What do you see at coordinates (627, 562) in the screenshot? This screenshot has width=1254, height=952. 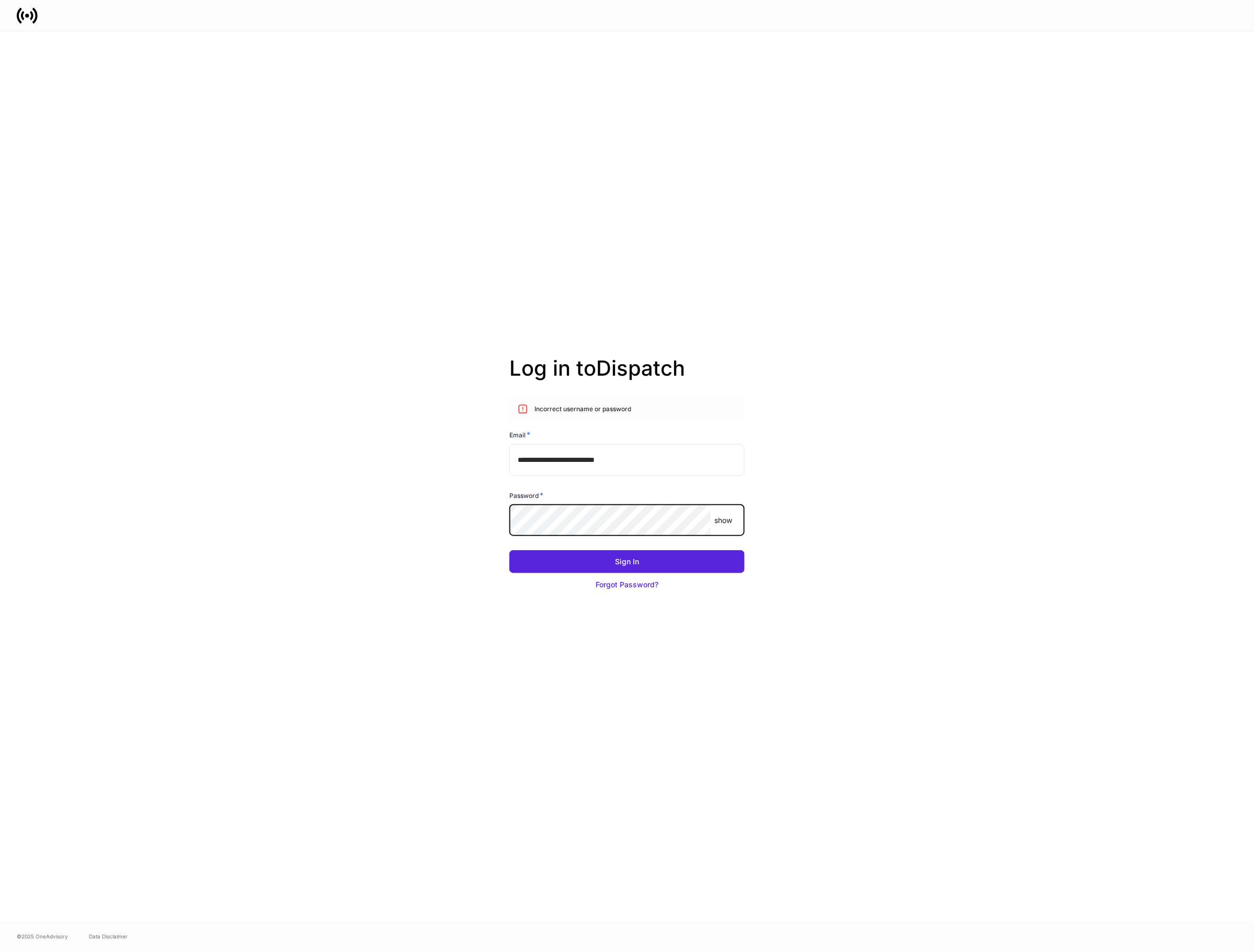 I see `div: Sign In` at bounding box center [627, 562].